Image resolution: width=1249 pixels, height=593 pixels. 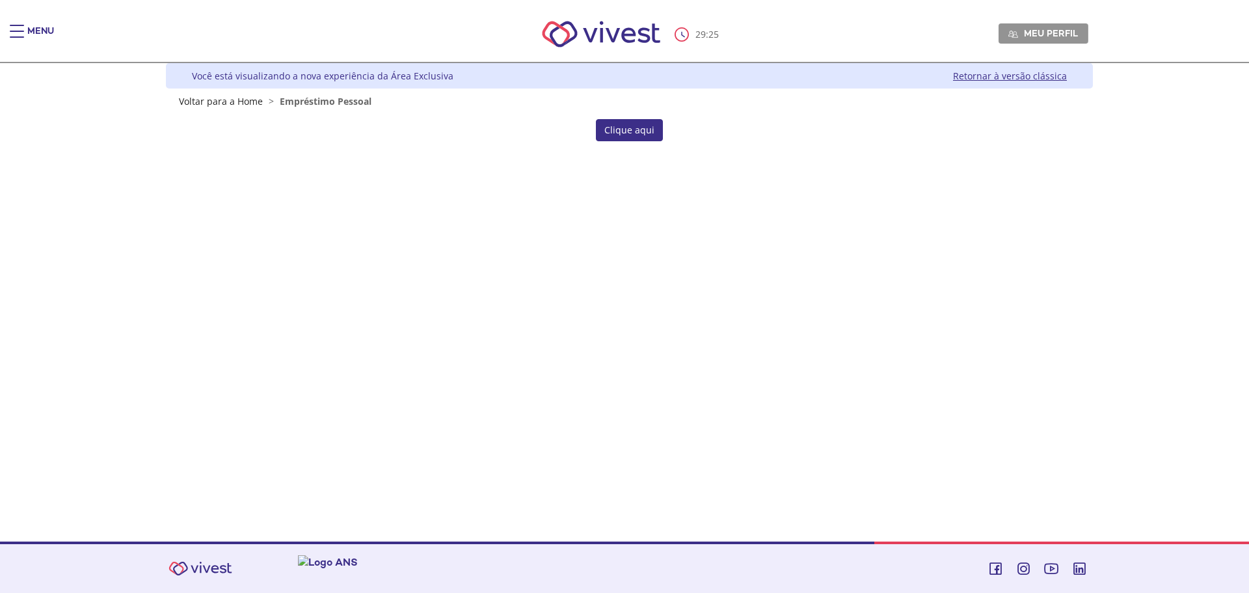 What do you see at coordinates (629, 130) in the screenshot?
I see `a: Clique aqui` at bounding box center [629, 130].